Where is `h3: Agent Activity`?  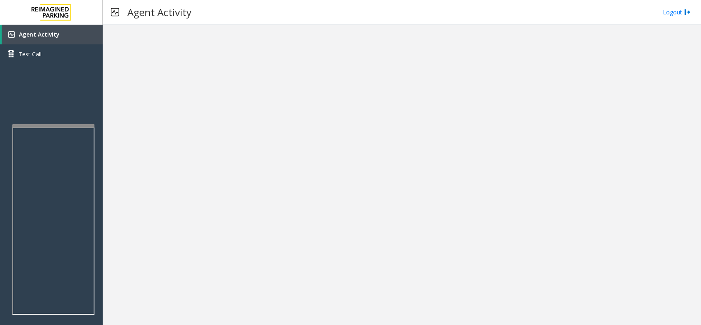
h3: Agent Activity is located at coordinates (159, 12).